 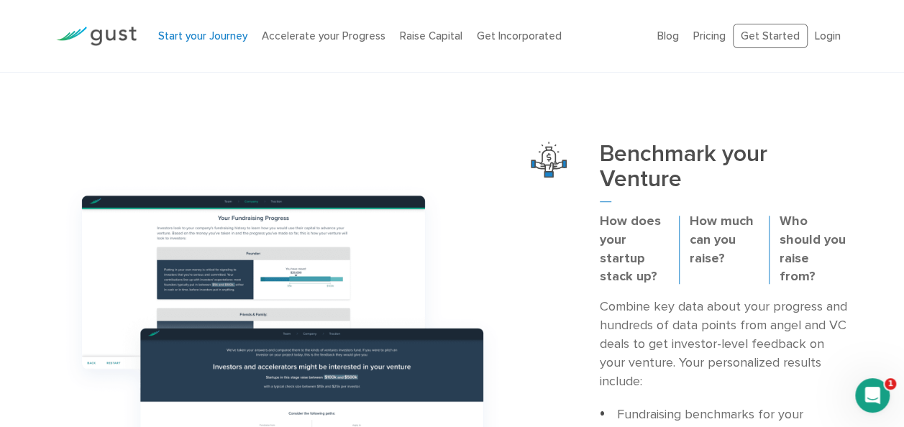 I want to click on a: Pricing, so click(x=709, y=36).